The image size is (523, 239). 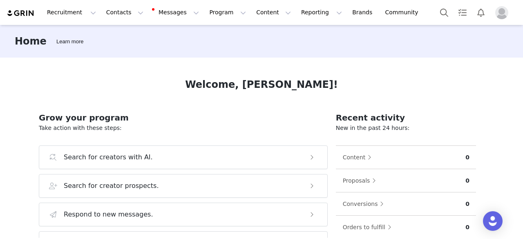 I want to click on button: Recruitment, so click(x=72, y=12).